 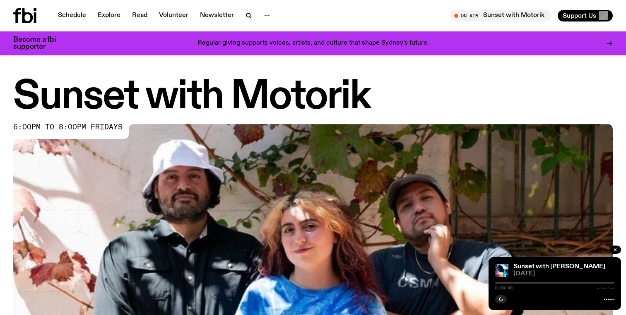 What do you see at coordinates (72, 16) in the screenshot?
I see `a: Schedule` at bounding box center [72, 16].